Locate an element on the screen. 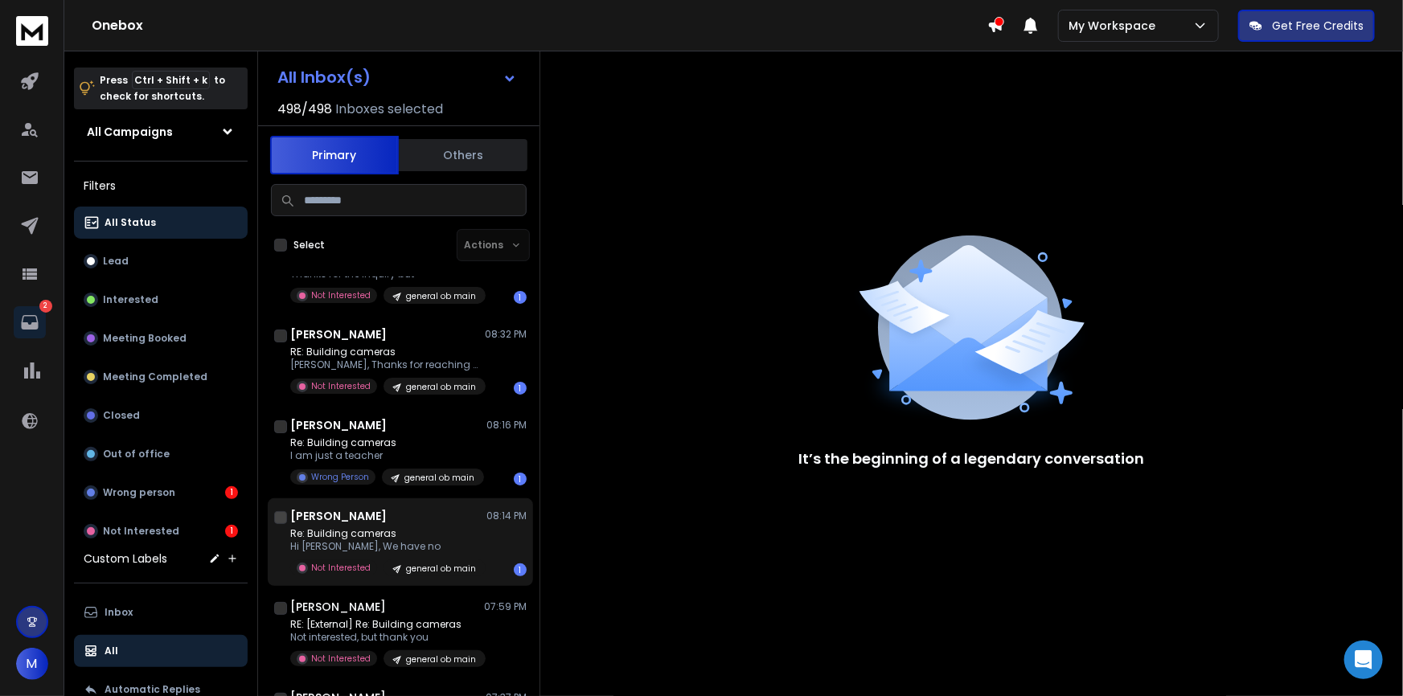 This screenshot has height=696, width=1403. button: Not Interested1 is located at coordinates (161, 531).